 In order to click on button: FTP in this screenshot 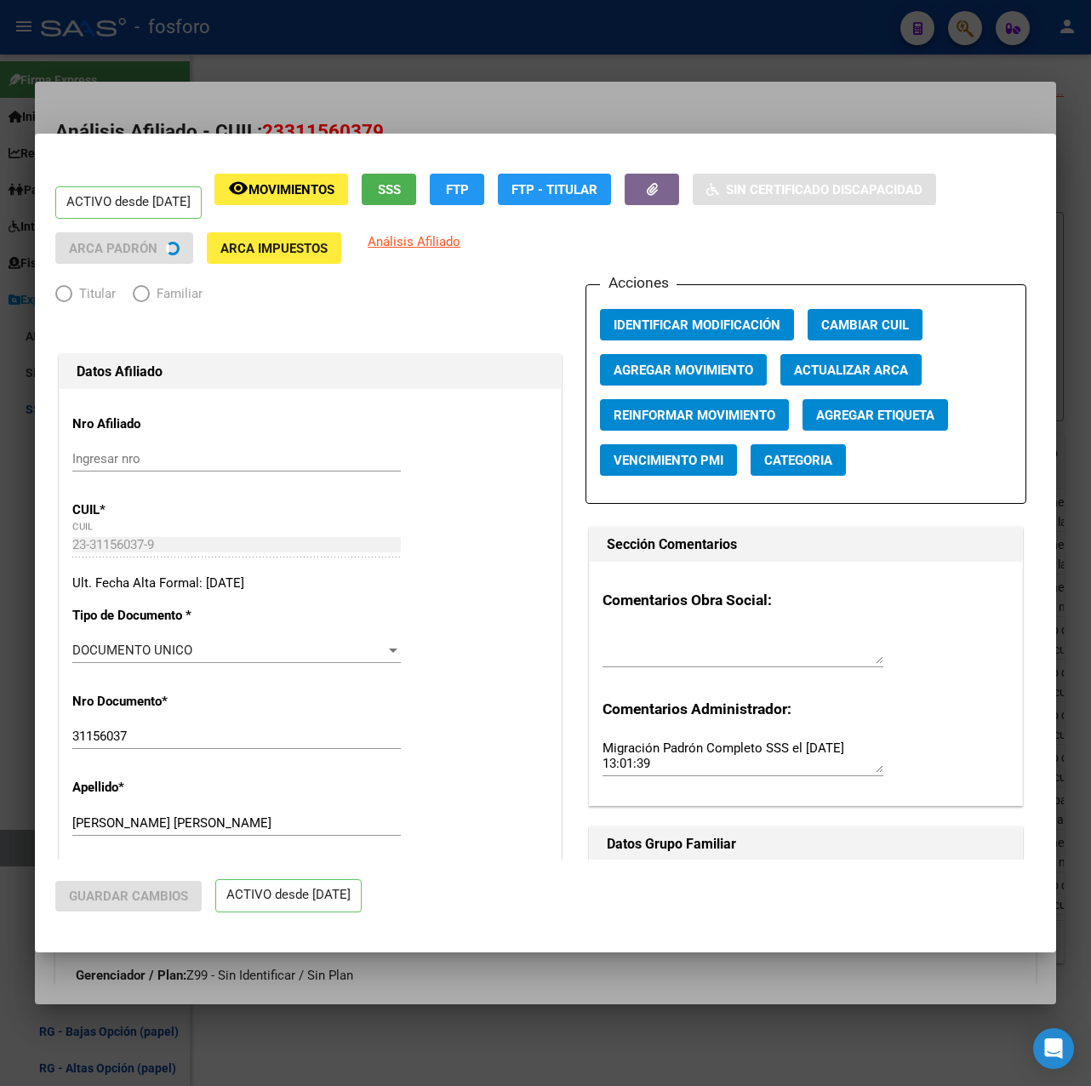, I will do `click(457, 189)`.